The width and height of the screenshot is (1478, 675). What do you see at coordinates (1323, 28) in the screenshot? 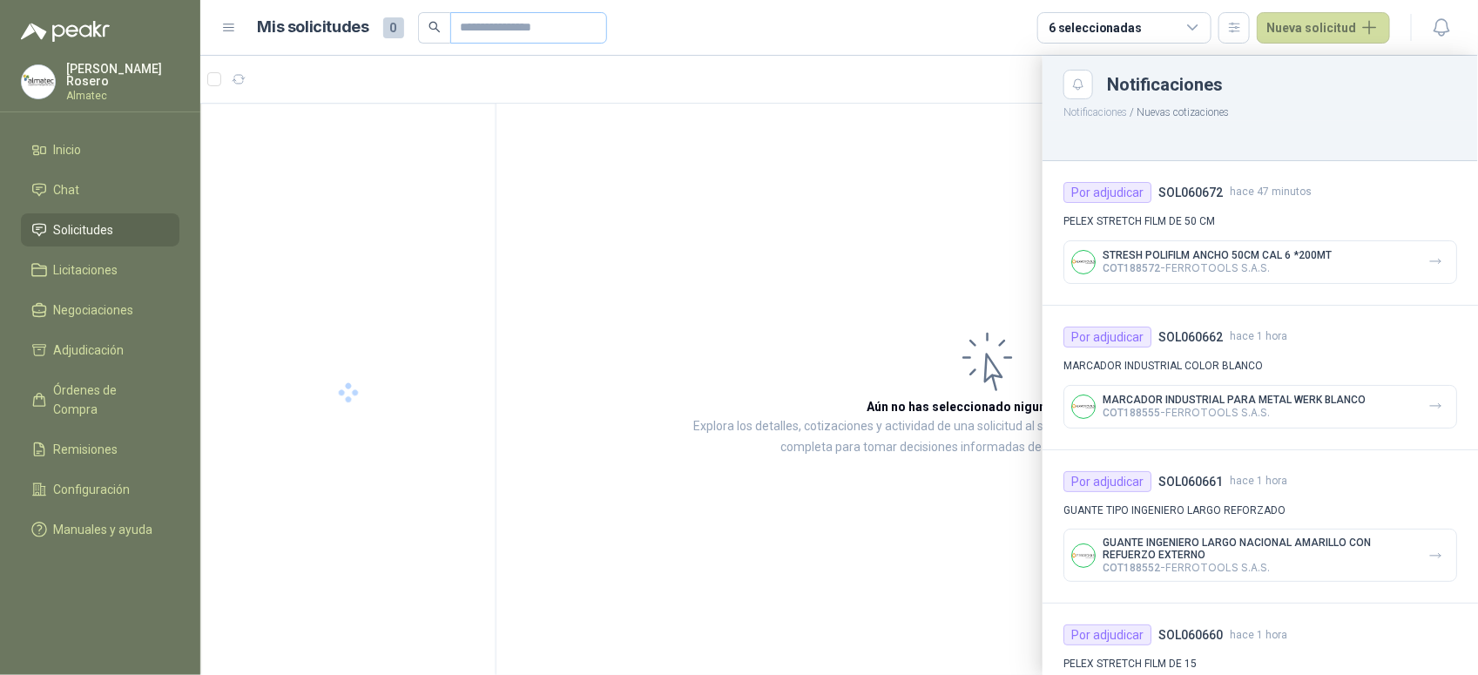
I see `button: Nueva solicitud` at bounding box center [1323, 28].